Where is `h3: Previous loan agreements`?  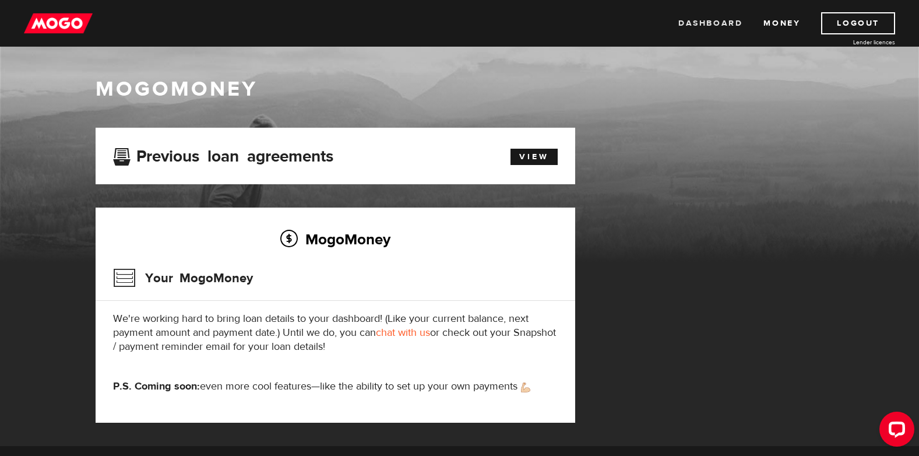
h3: Previous loan agreements is located at coordinates (223, 154).